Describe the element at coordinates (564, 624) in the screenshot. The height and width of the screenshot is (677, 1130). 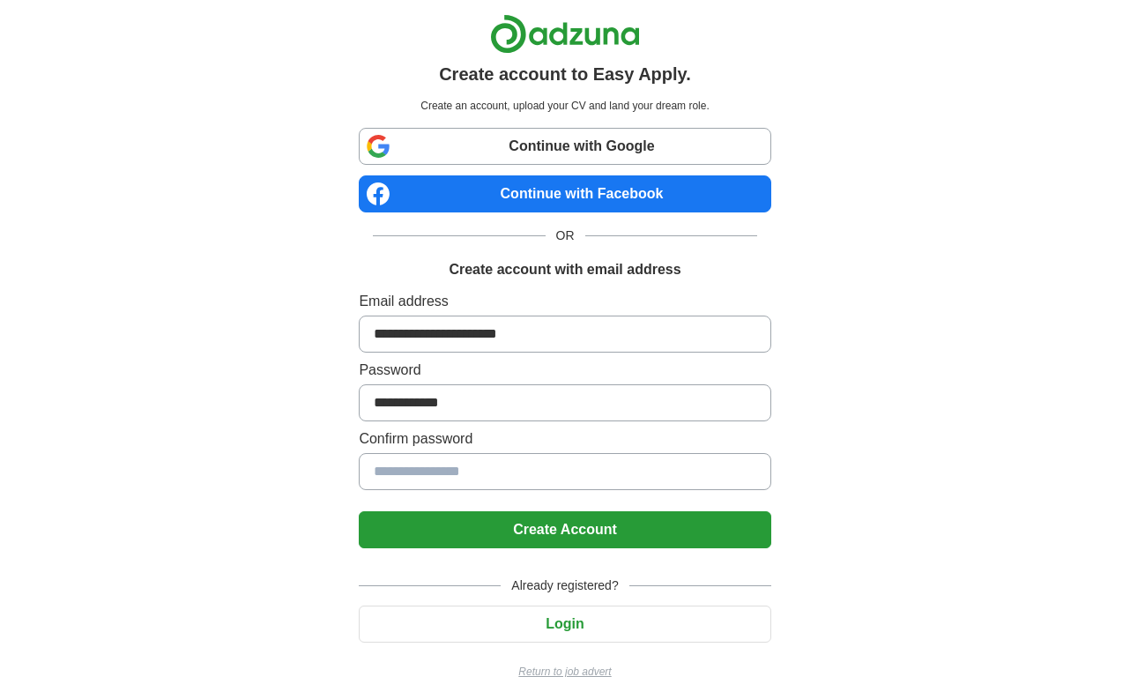
I see `button: Login` at that location.